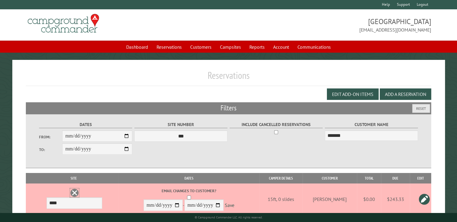  What do you see at coordinates (63, 23) in the screenshot?
I see `img: Campground Commander` at bounding box center [63, 23].